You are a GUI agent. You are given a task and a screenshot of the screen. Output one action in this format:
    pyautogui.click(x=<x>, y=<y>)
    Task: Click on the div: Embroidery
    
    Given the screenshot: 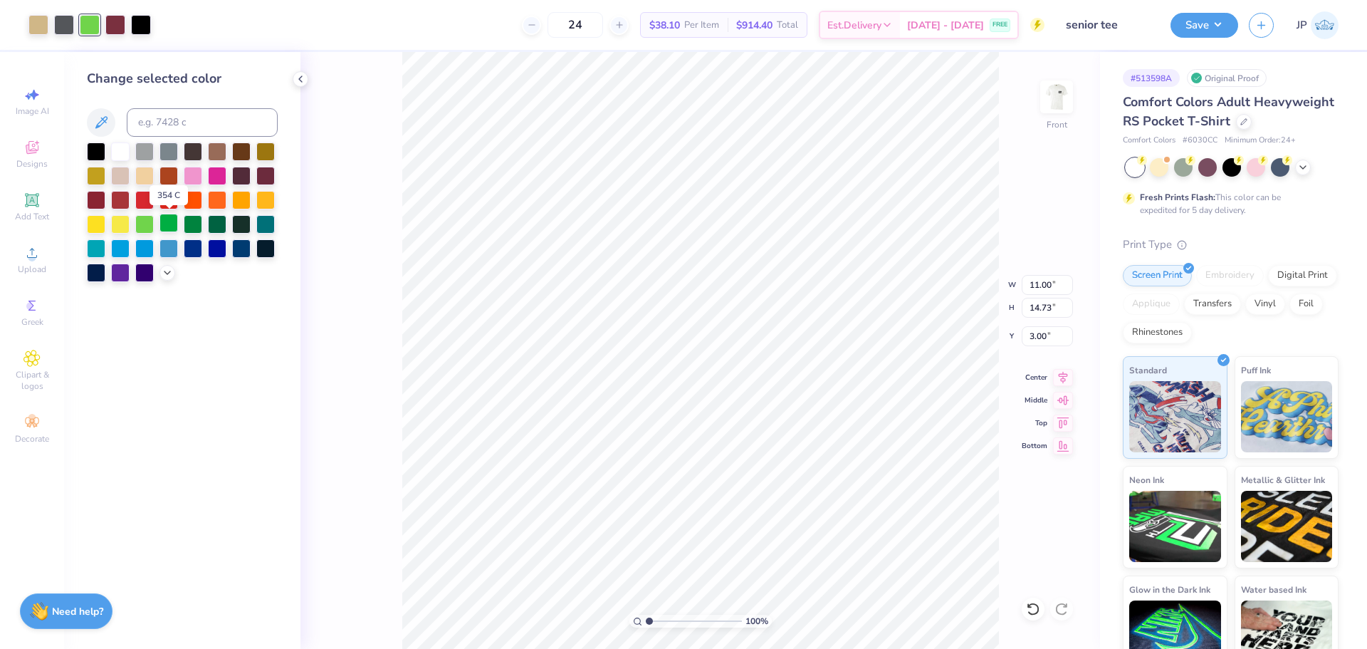 What is the action you would take?
    pyautogui.click(x=1230, y=276)
    